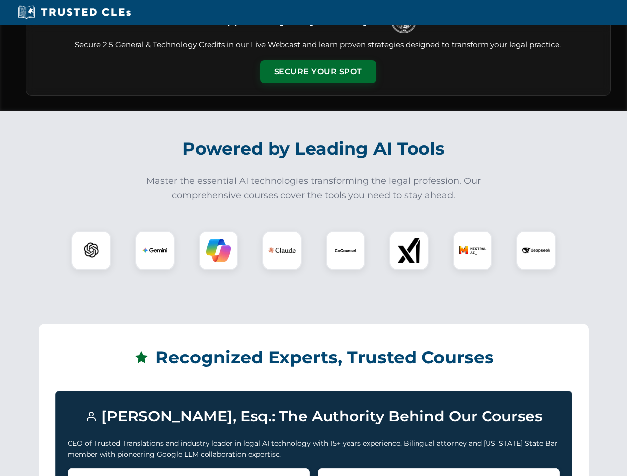  I want to click on div: CoCounsel, so click(345, 251).